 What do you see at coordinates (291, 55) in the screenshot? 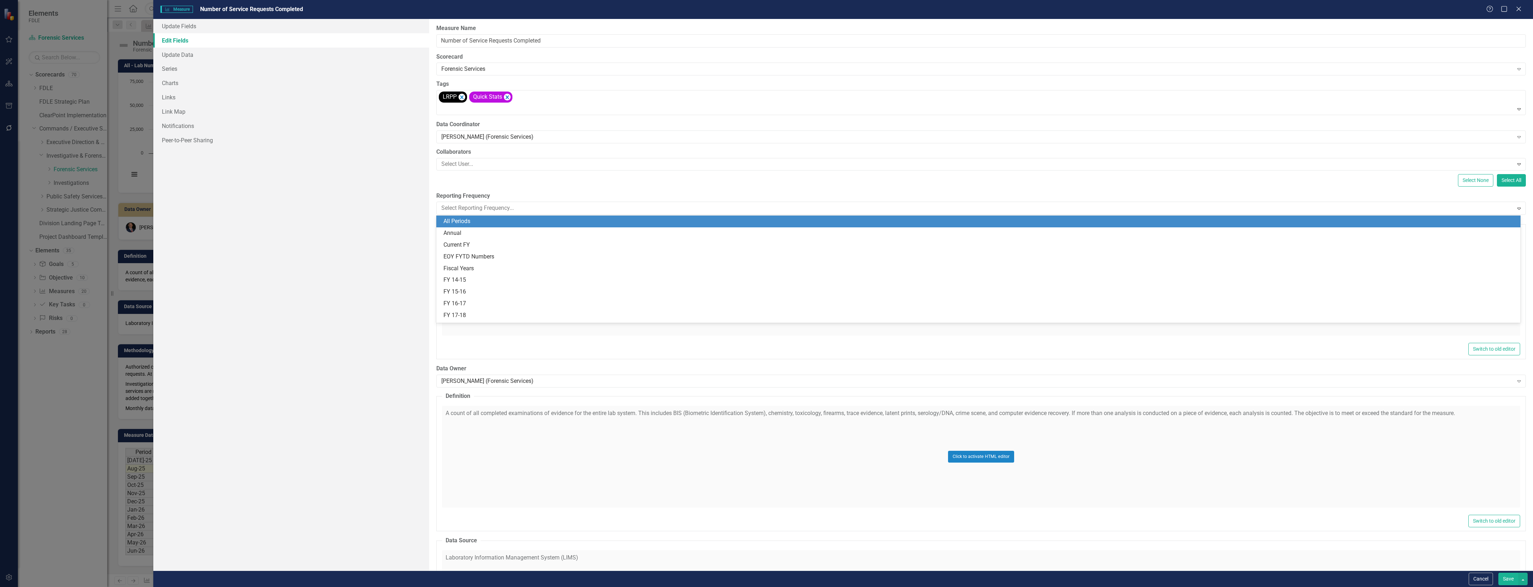
I see `a: Update Data` at bounding box center [291, 55].